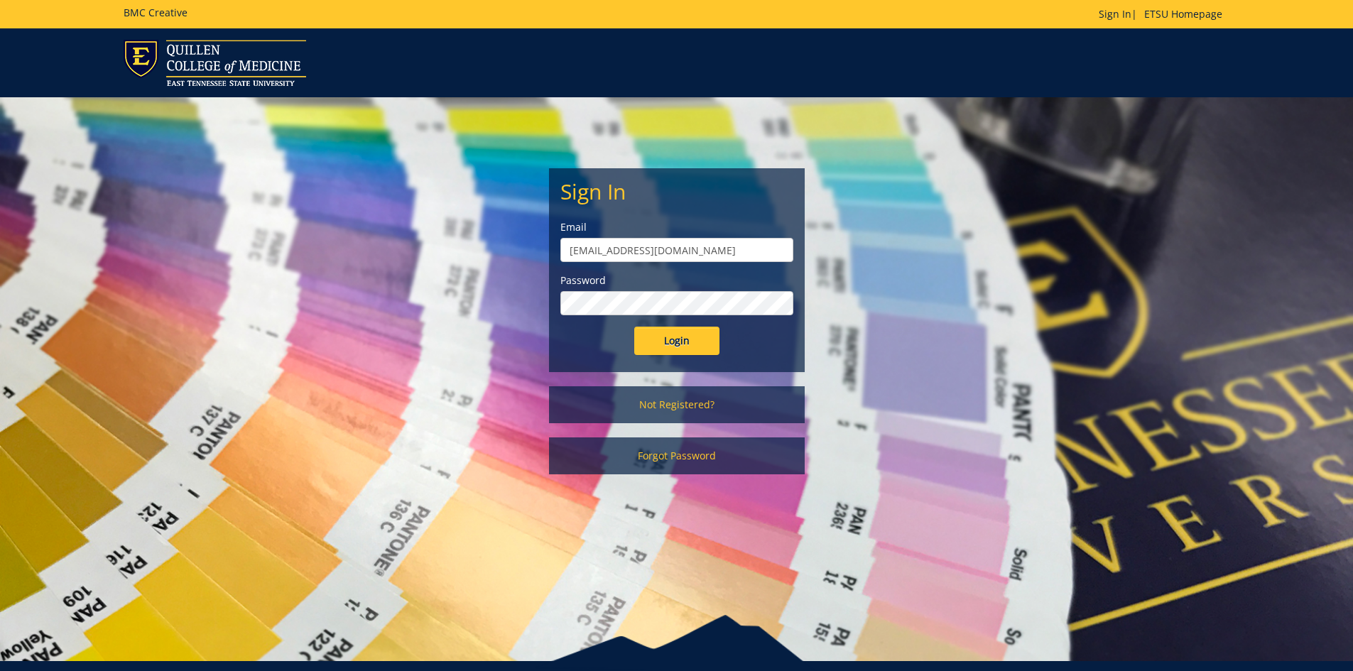 This screenshot has height=671, width=1353. What do you see at coordinates (677, 456) in the screenshot?
I see `a: Forgot Password` at bounding box center [677, 456].